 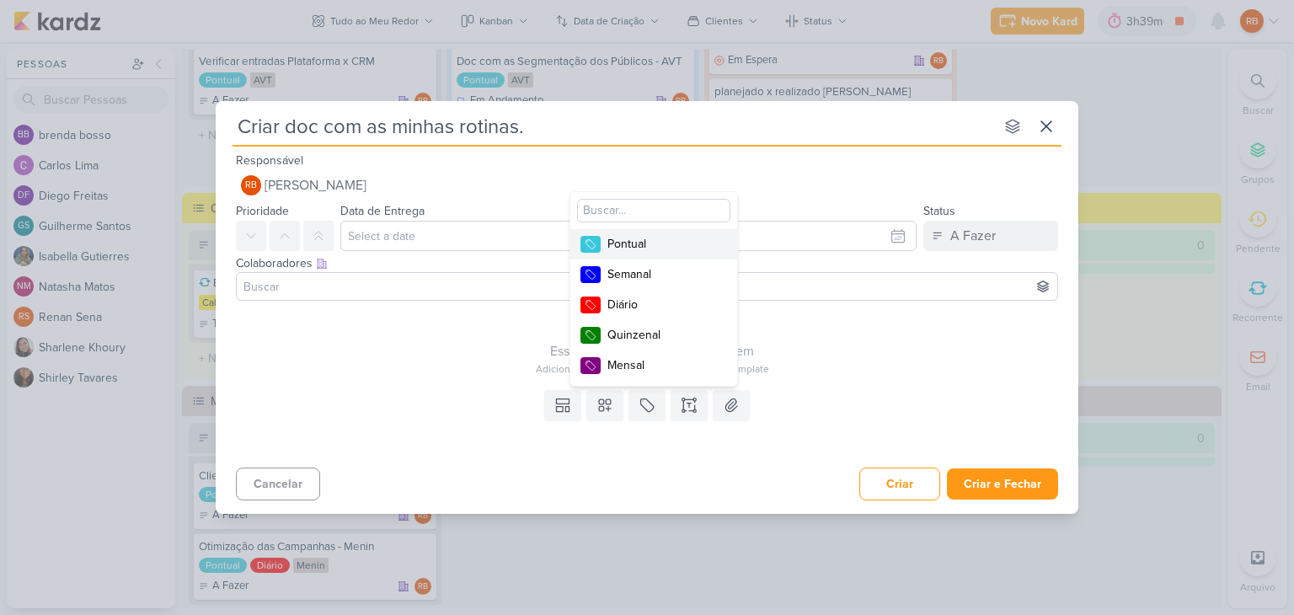 What do you see at coordinates (899, 483) in the screenshot?
I see `button: Criar` at bounding box center [899, 483].